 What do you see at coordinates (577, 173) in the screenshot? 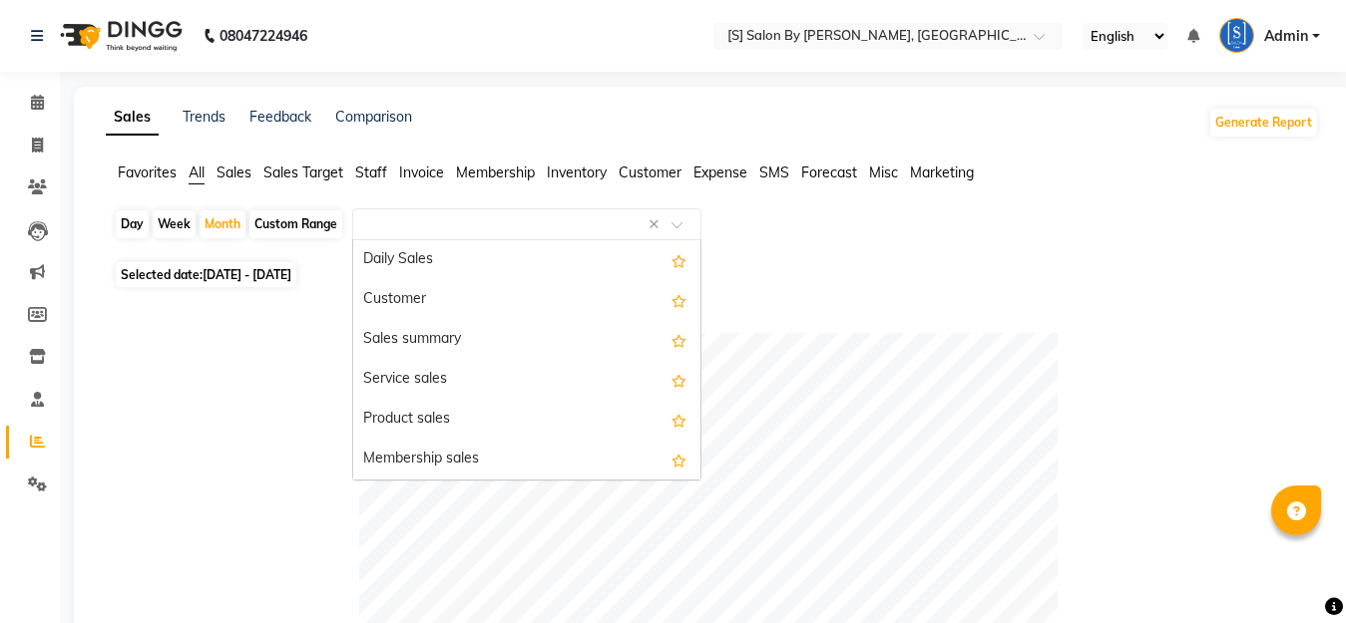
I see `span: Inventory` at bounding box center [577, 173].